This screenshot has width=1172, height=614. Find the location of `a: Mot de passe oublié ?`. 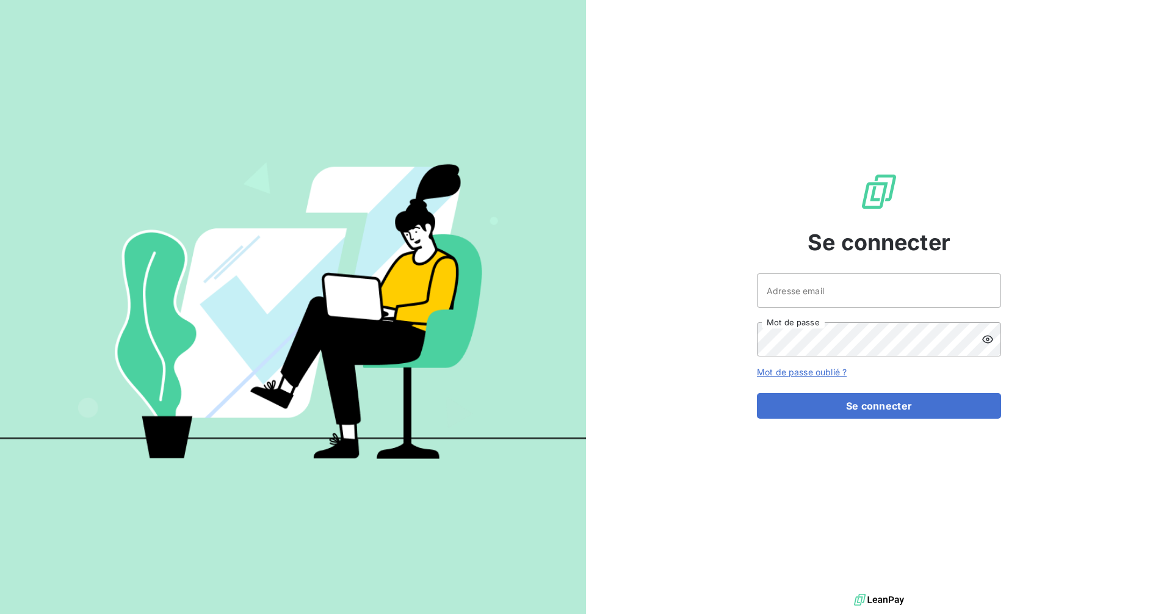

a: Mot de passe oublié ? is located at coordinates (801, 372).